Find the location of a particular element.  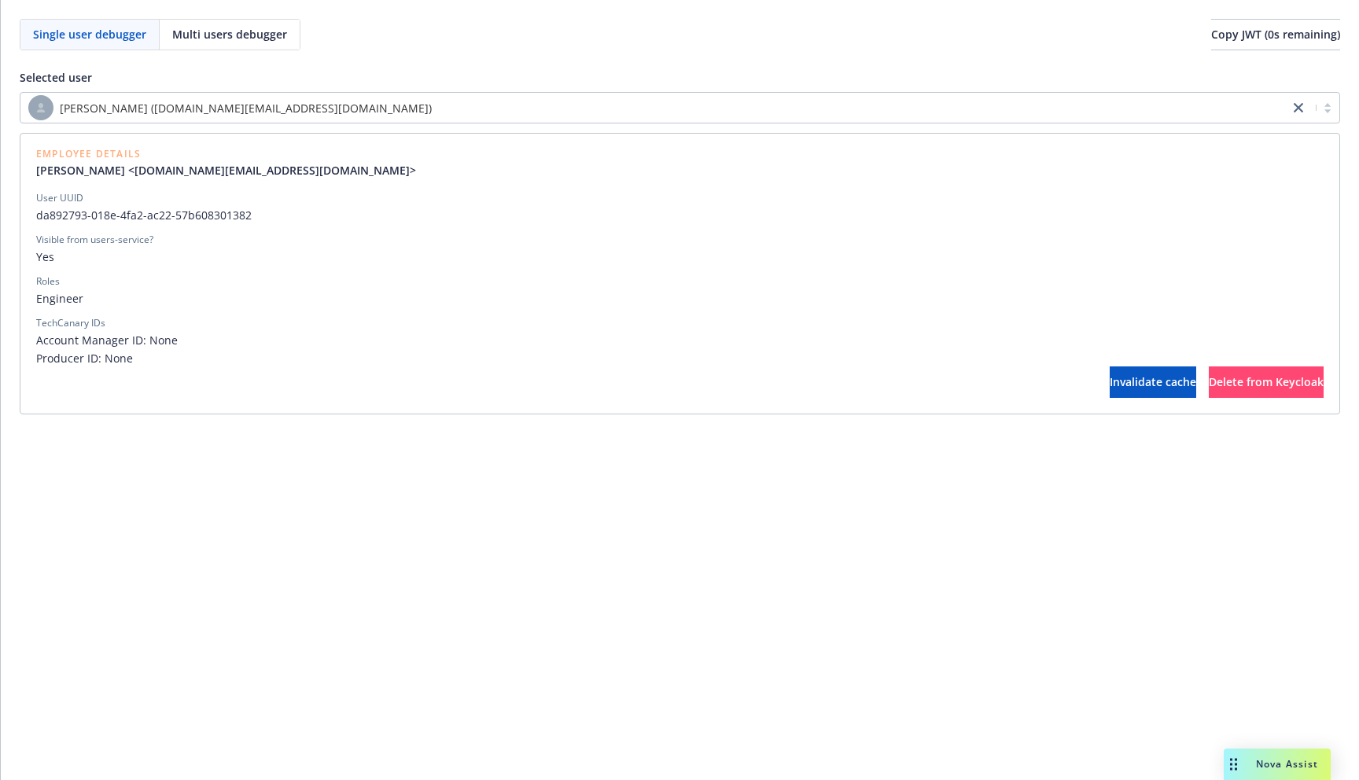

span: Employee Details is located at coordinates (232, 154).